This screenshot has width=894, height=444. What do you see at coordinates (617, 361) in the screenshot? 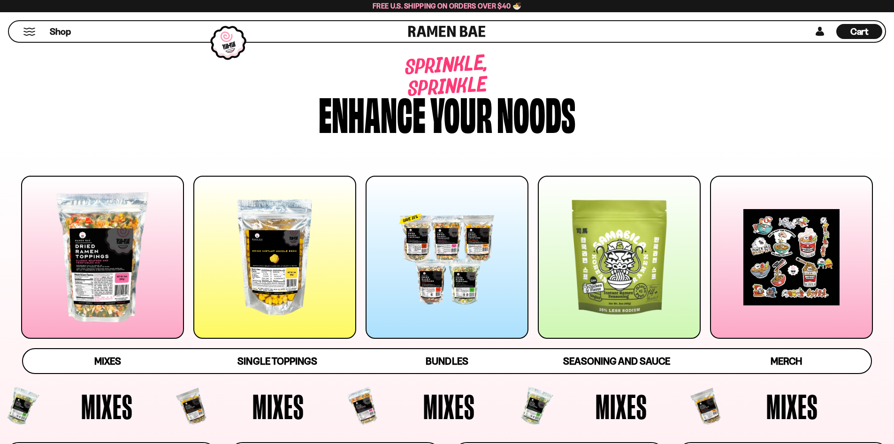
I see `a: Seasoning and Sauce` at bounding box center [617, 361].